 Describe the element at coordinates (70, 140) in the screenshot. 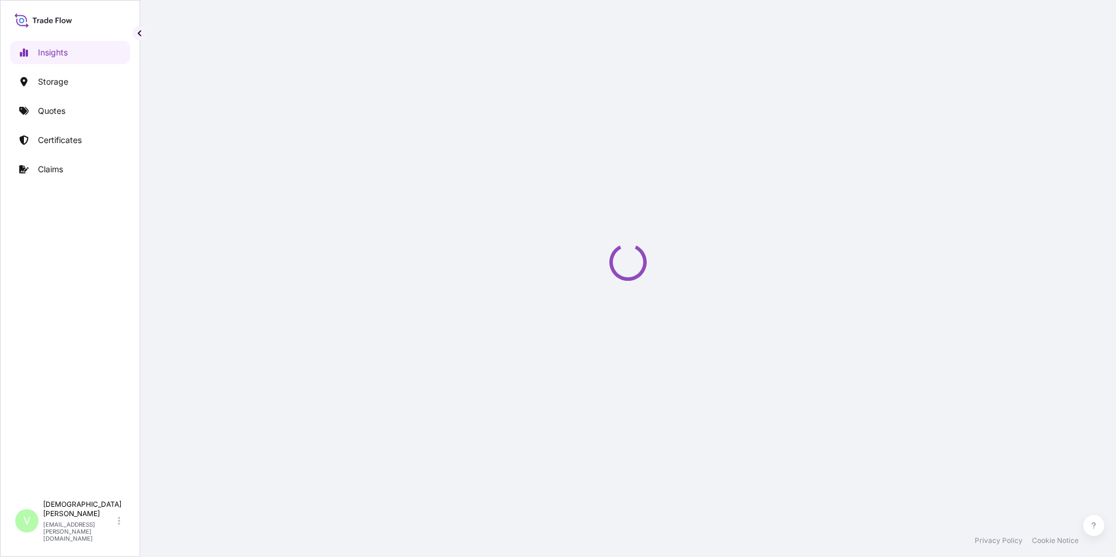

I see `a: Certificates` at that location.